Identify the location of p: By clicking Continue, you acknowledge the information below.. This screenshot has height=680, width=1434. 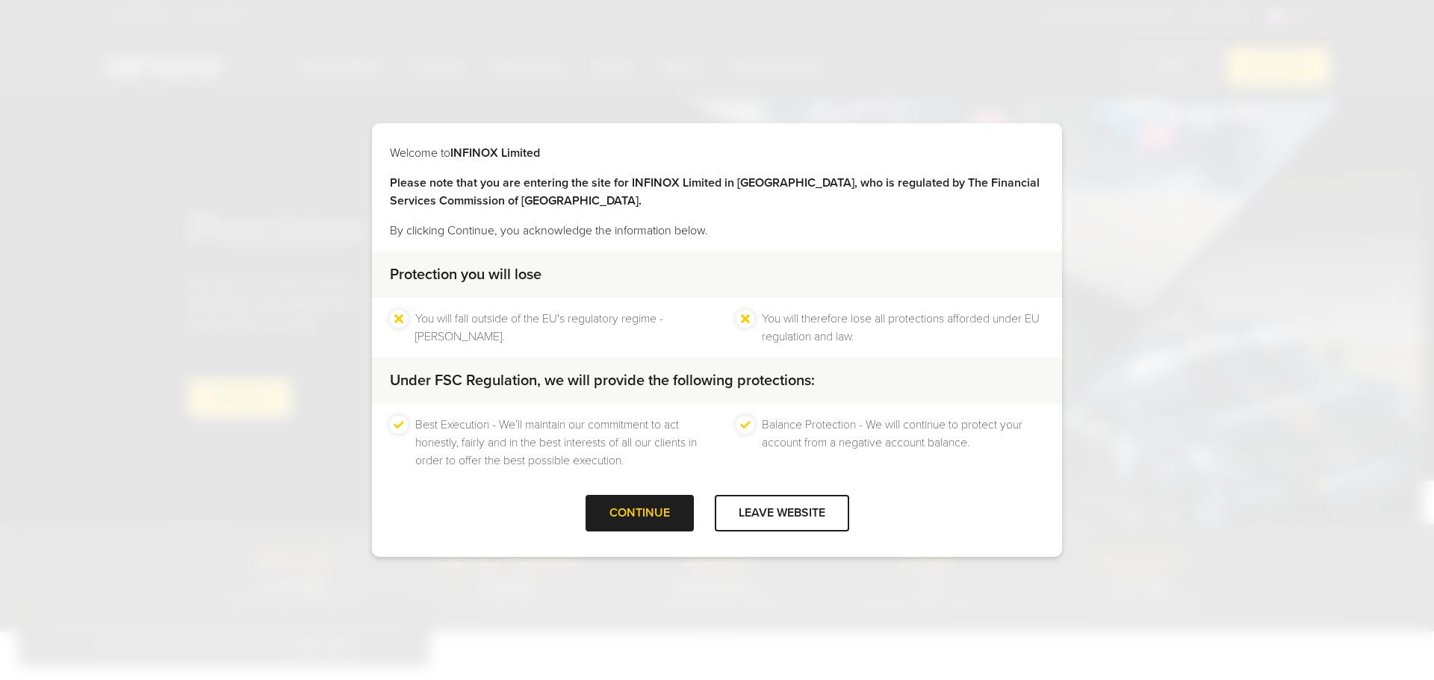
(717, 231).